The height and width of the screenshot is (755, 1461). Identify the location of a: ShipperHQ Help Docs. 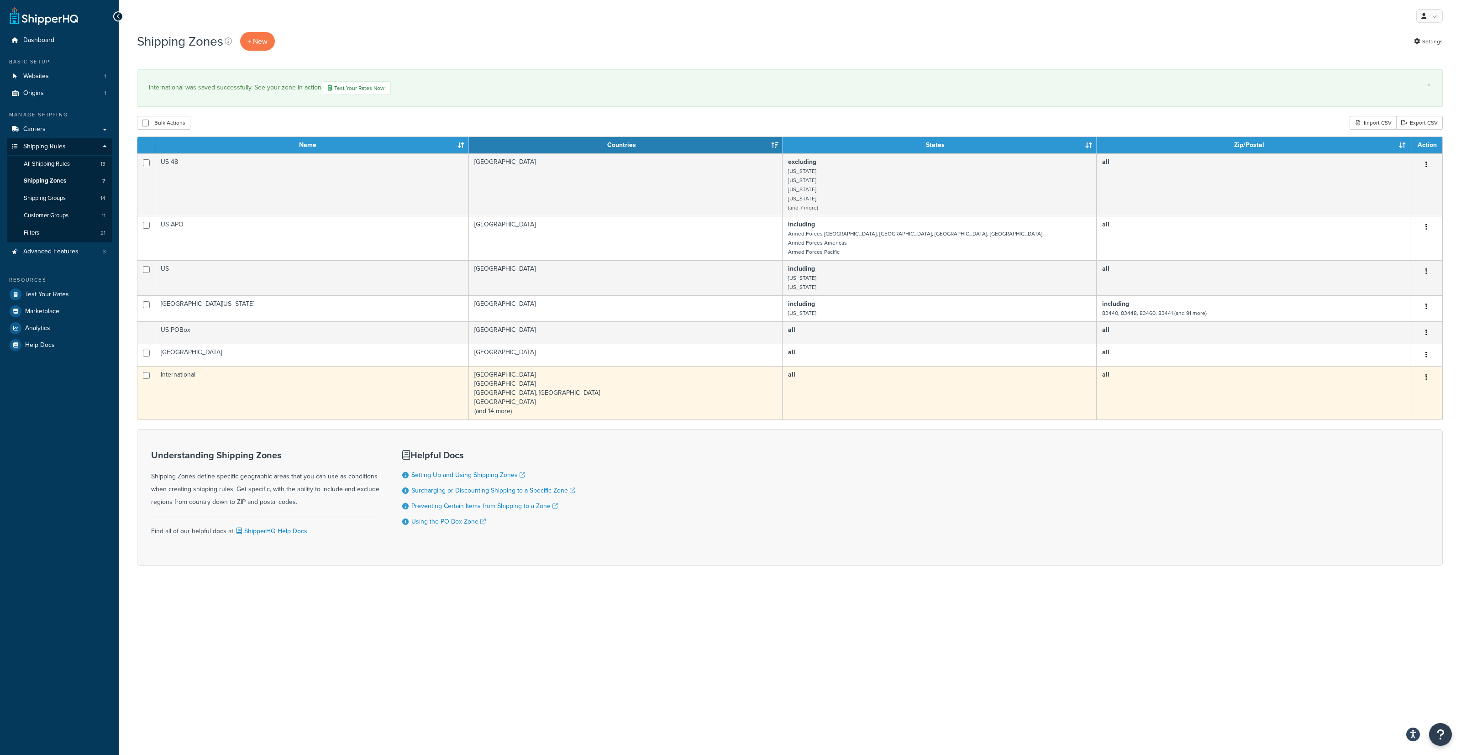
(271, 531).